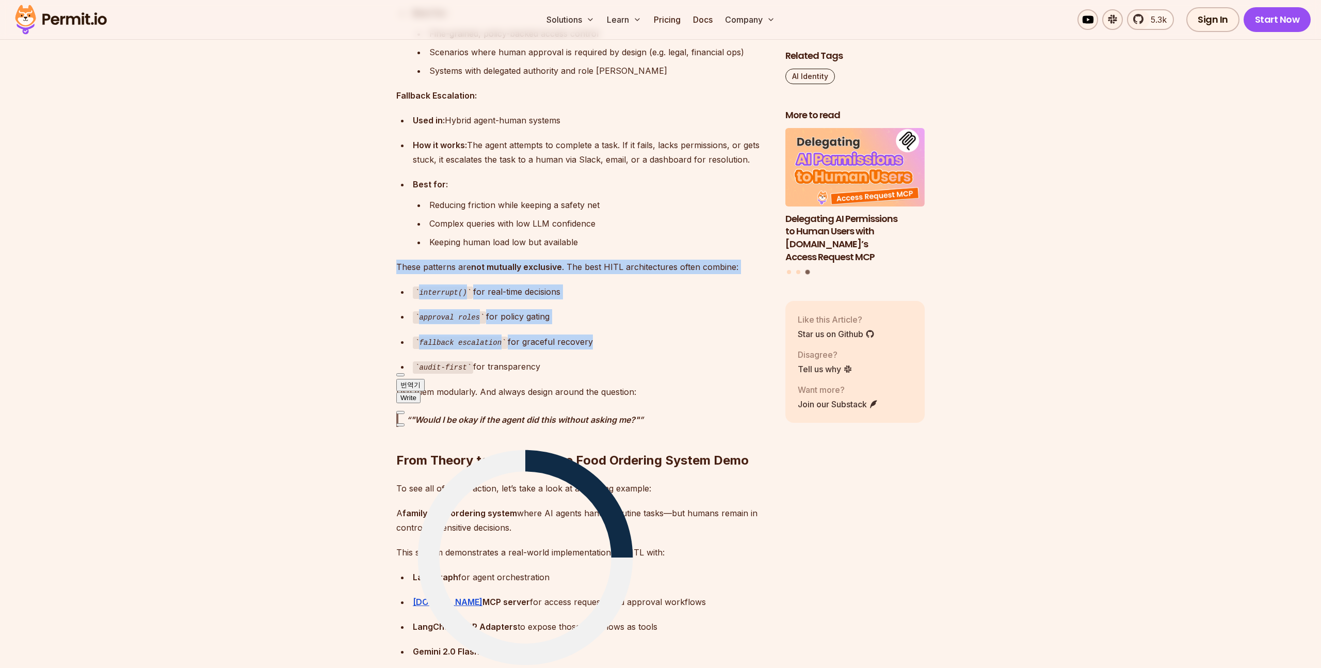 The width and height of the screenshot is (1321, 668). What do you see at coordinates (1213, 20) in the screenshot?
I see `a: Sign In` at bounding box center [1213, 20].